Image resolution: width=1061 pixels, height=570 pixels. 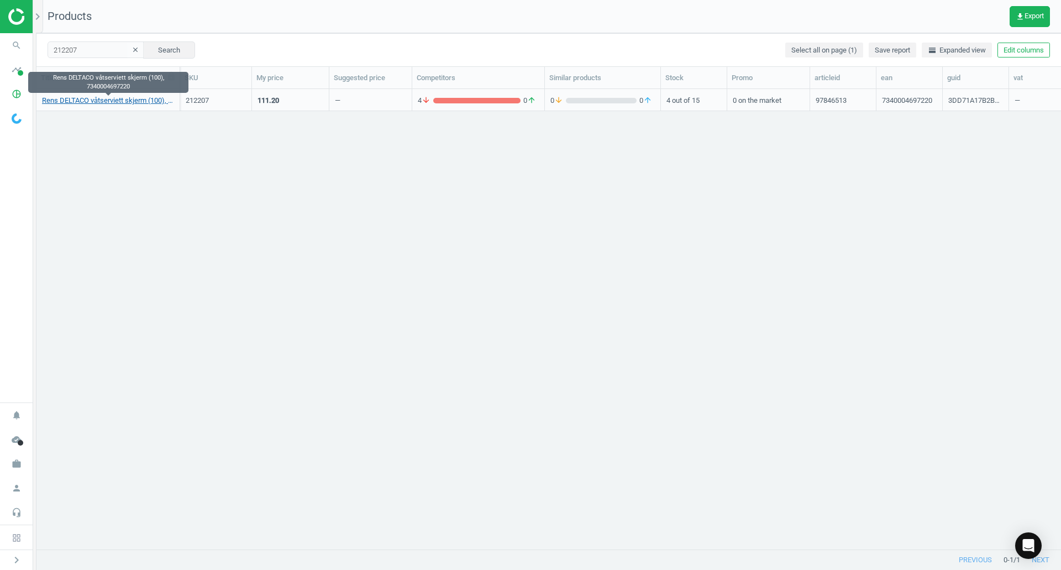 What do you see at coordinates (694, 78) in the screenshot?
I see `div: Stock` at bounding box center [694, 78].